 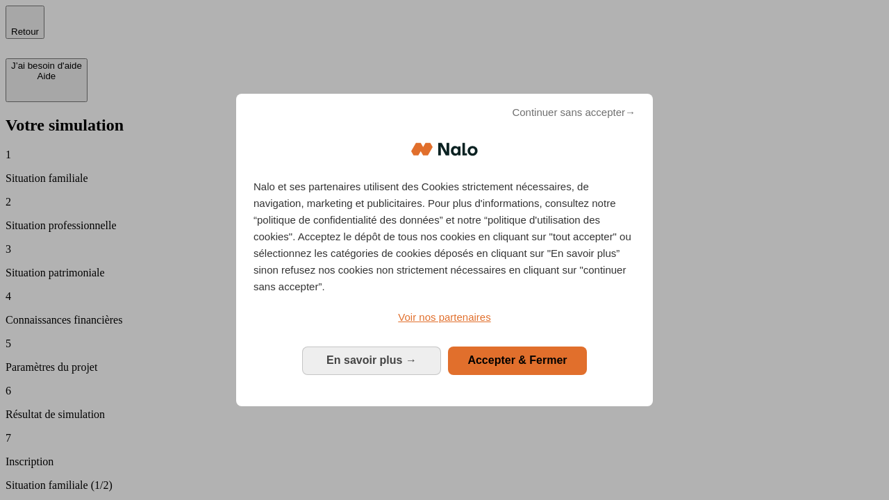 I want to click on button: En savoir plus: Configurer vos consentements, so click(x=372, y=361).